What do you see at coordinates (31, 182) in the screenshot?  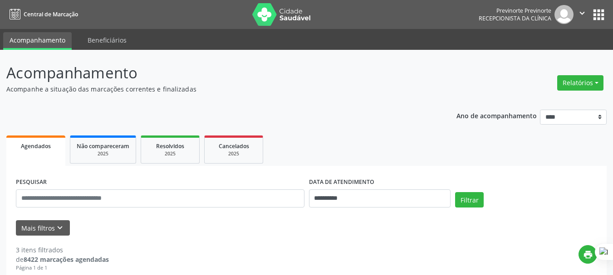 I see `label: PESQUISAR` at bounding box center [31, 182].